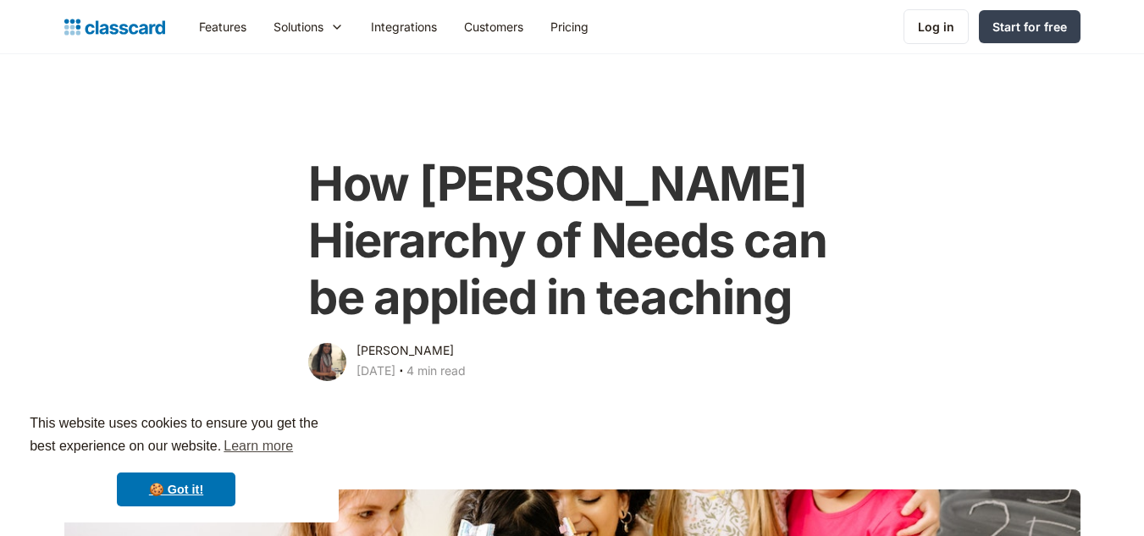  Describe the element at coordinates (223, 26) in the screenshot. I see `a: Features` at that location.